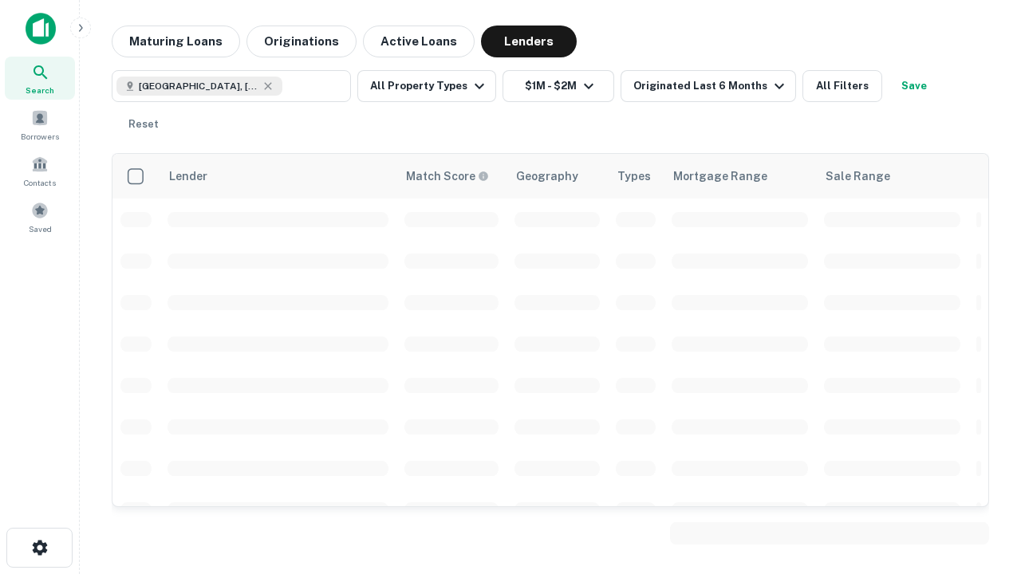  I want to click on th: Capitalize uses an advanced AI algorithm to match your search with the best lender. The match sco..., so click(451, 176).